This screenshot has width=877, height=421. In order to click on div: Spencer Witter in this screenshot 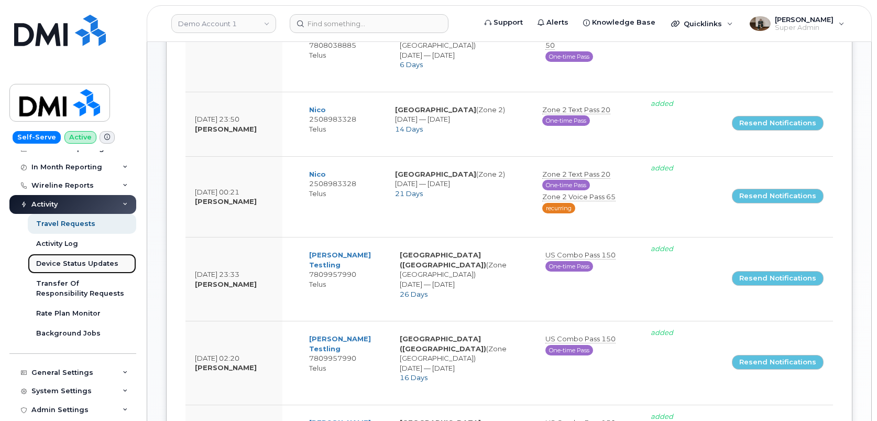, I will do `click(797, 24)`.